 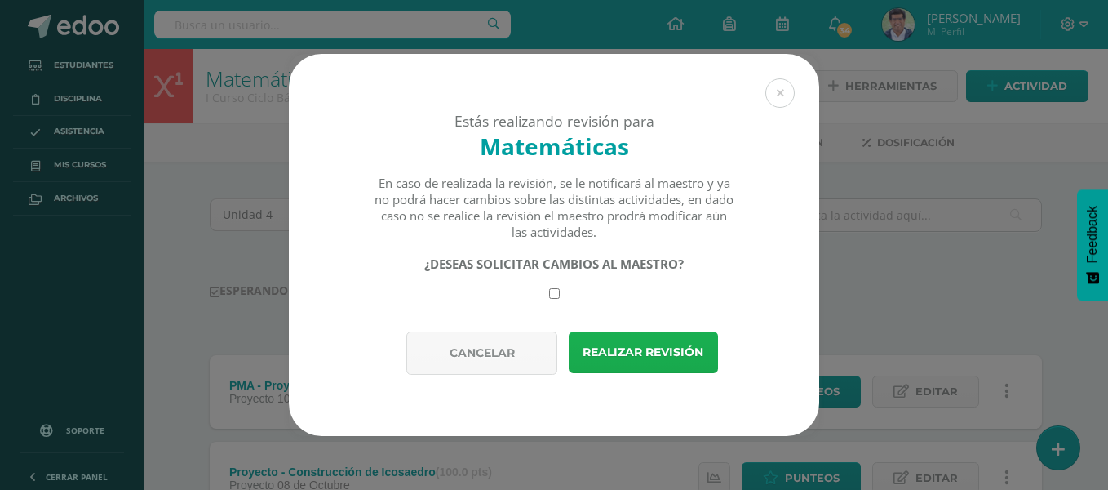 What do you see at coordinates (482, 353) in the screenshot?
I see `button: Cancelar` at bounding box center [482, 353].